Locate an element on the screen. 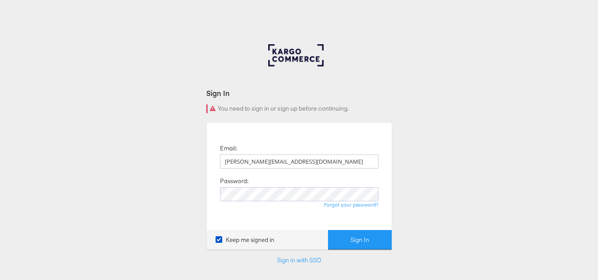 This screenshot has height=280, width=598. label: Password: is located at coordinates (234, 181).